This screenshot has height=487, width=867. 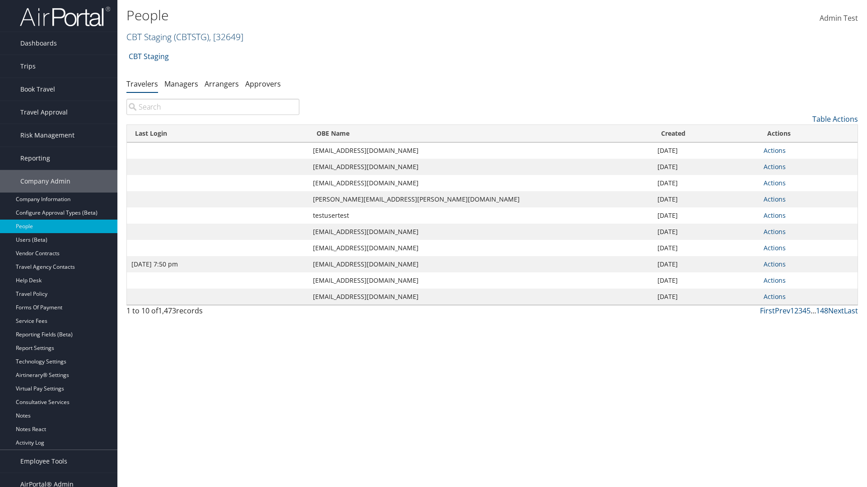 I want to click on a: 1, so click(x=792, y=311).